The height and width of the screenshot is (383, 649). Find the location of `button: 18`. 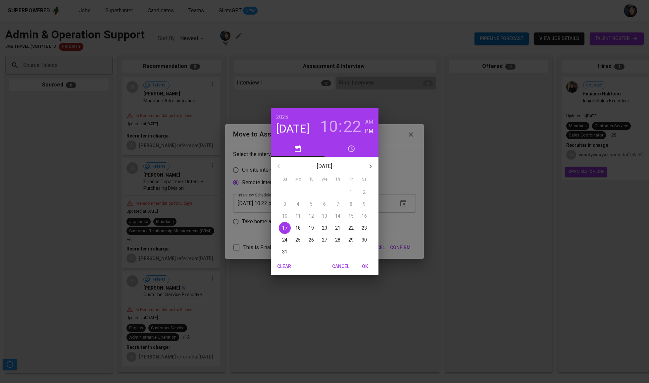

button: 18 is located at coordinates (298, 228).